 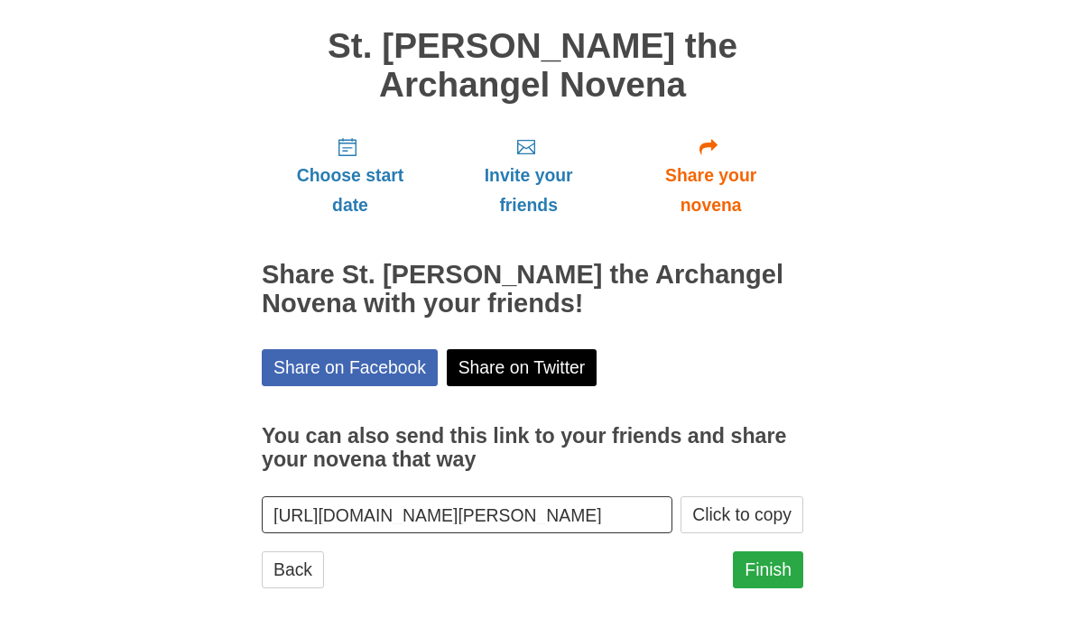 What do you see at coordinates (292, 570) in the screenshot?
I see `a: Back` at bounding box center [292, 570].